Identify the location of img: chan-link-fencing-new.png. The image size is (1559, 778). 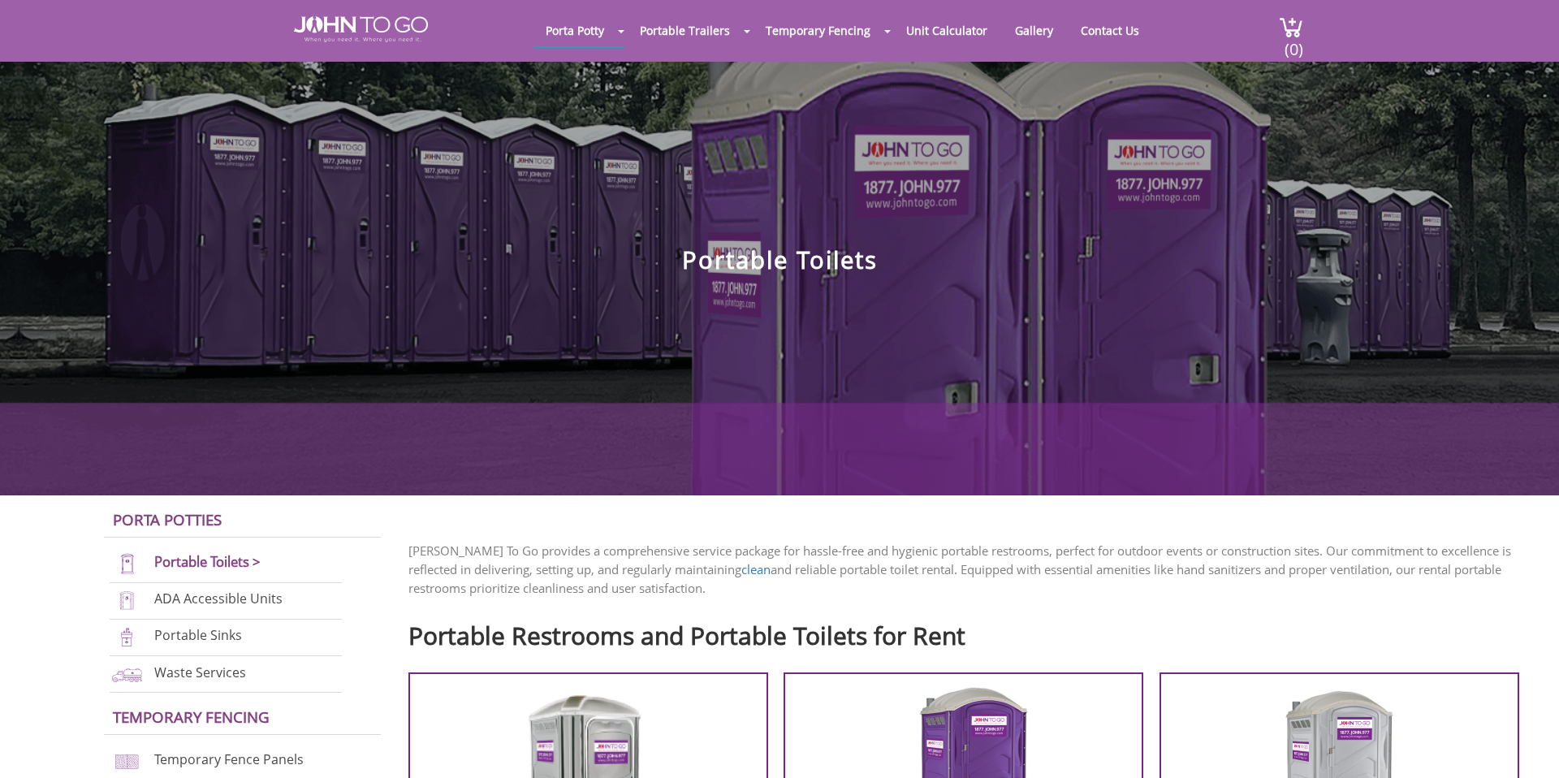
(127, 761).